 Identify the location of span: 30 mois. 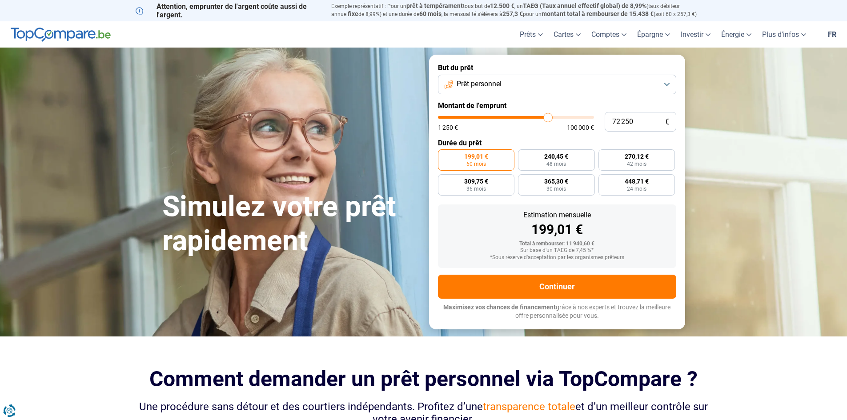
(556, 189).